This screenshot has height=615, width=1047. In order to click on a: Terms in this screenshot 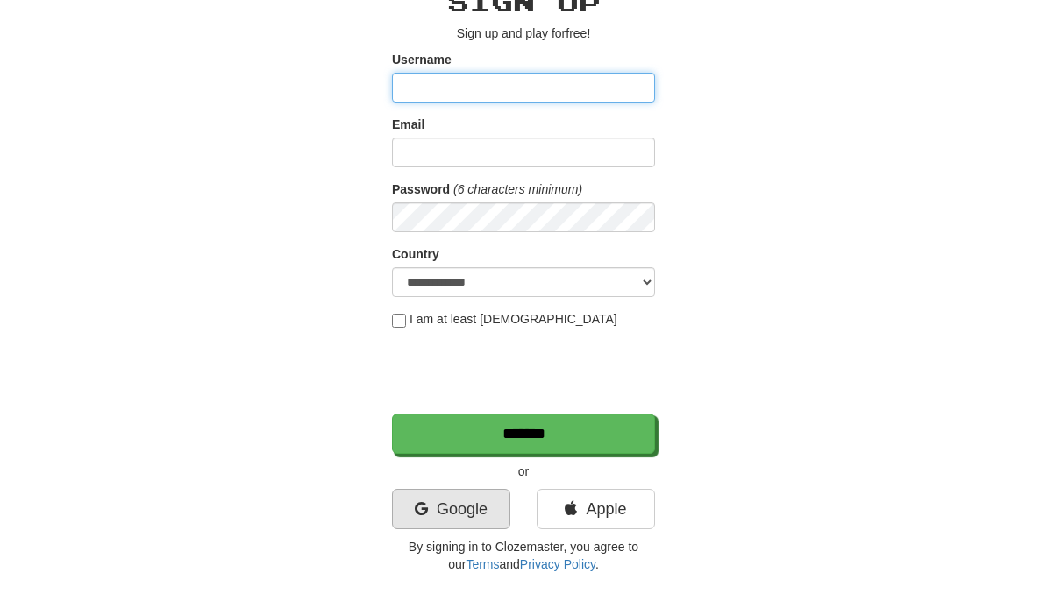, I will do `click(482, 565)`.